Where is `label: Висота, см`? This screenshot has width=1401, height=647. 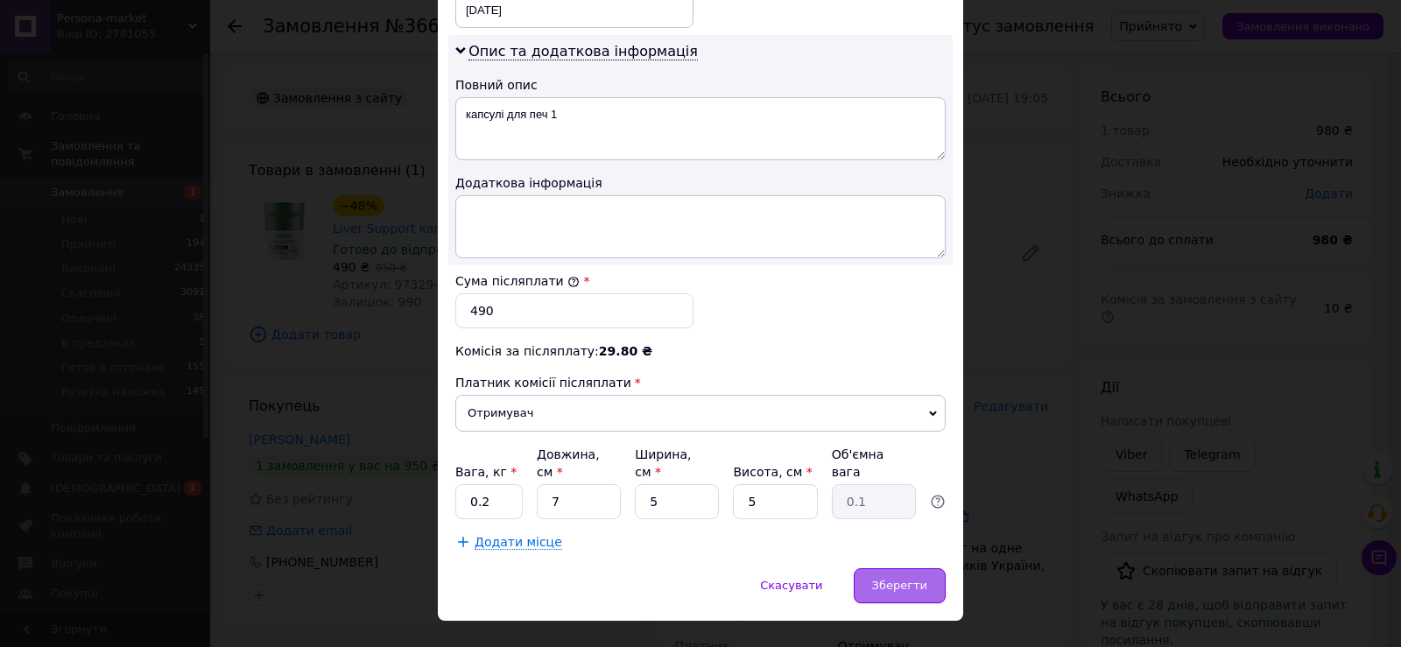 label: Висота, см is located at coordinates (772, 472).